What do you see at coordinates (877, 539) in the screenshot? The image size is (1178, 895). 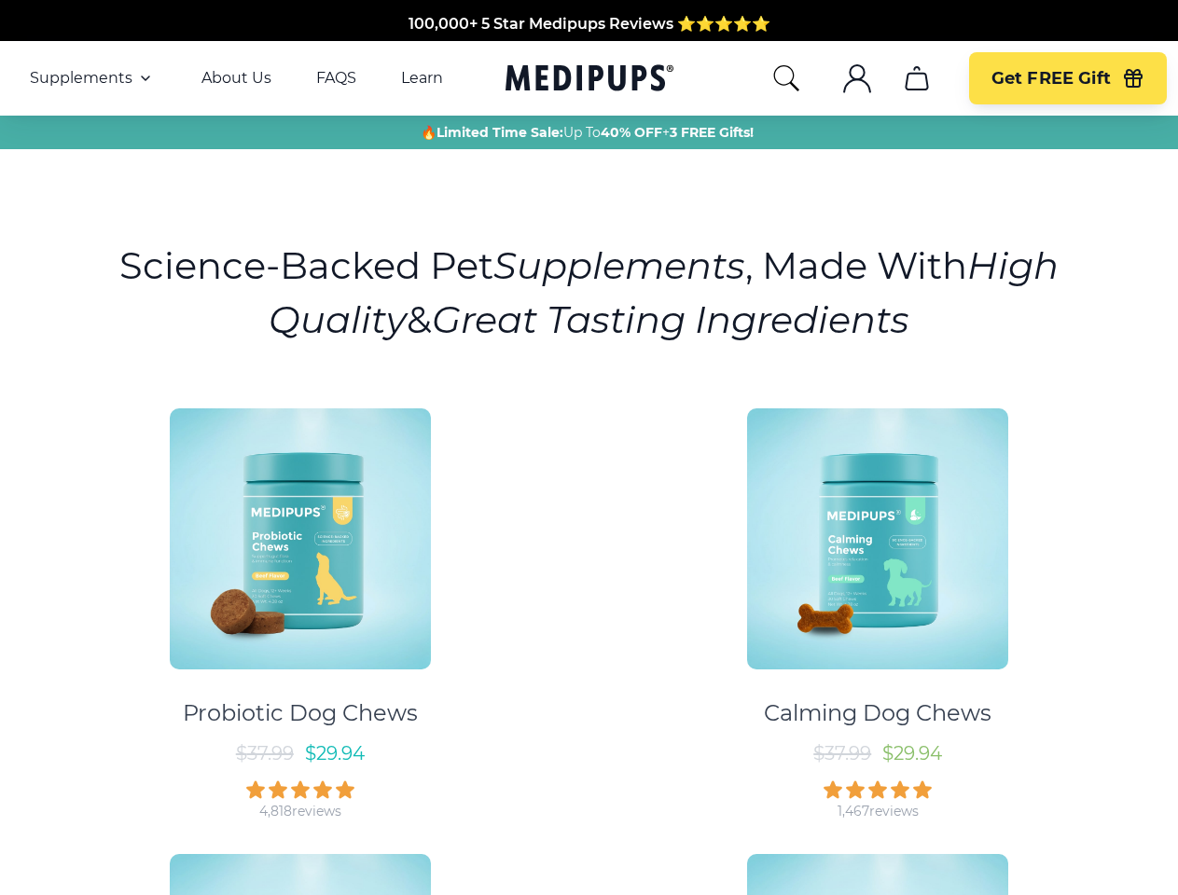 I see `img: Calming Dog Chews - Medipups` at bounding box center [877, 539].